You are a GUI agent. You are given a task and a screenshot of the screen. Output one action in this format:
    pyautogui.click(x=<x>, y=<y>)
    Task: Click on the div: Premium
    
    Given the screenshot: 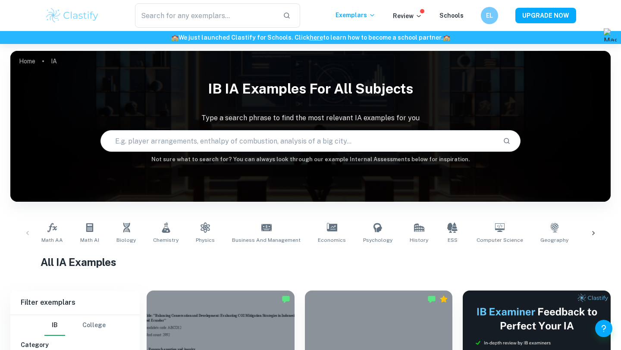 What is the action you would take?
    pyautogui.click(x=444, y=299)
    